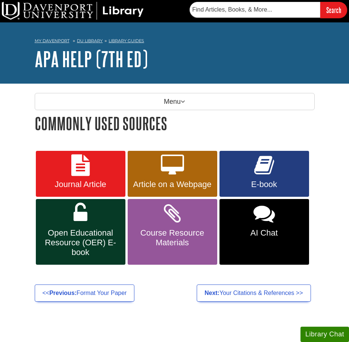 This screenshot has height=342, width=349. Describe the element at coordinates (81, 184) in the screenshot. I see `span: Journal Article` at that location.